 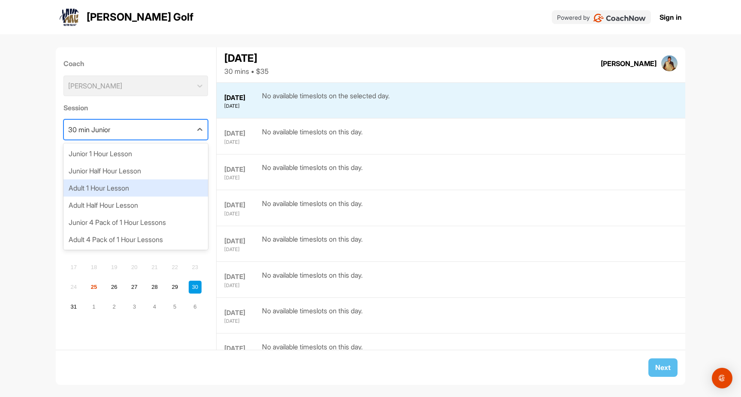 I want to click on img: logo, so click(x=69, y=17).